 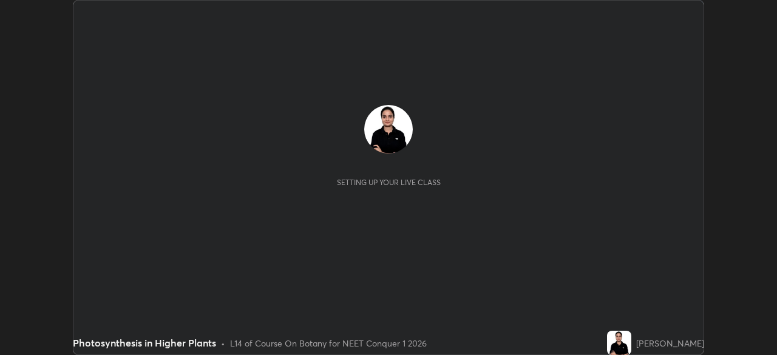 What do you see at coordinates (328, 343) in the screenshot?
I see `div: L14 of Course On Botany for NEET Conquer 1 2026` at bounding box center [328, 343].